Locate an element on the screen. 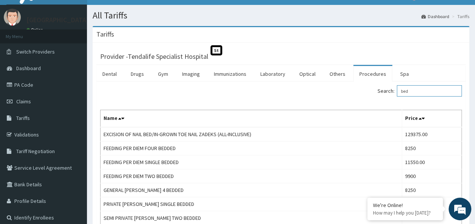 This screenshot has width=475, height=224. a: Dental is located at coordinates (110, 74).